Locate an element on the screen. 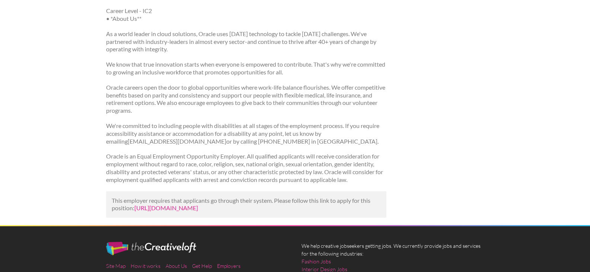 Image resolution: width=590 pixels, height=272 pixels. p: We know that true innovation starts when everyone is empowered to contribute. That's why we're co... is located at coordinates (246, 68).